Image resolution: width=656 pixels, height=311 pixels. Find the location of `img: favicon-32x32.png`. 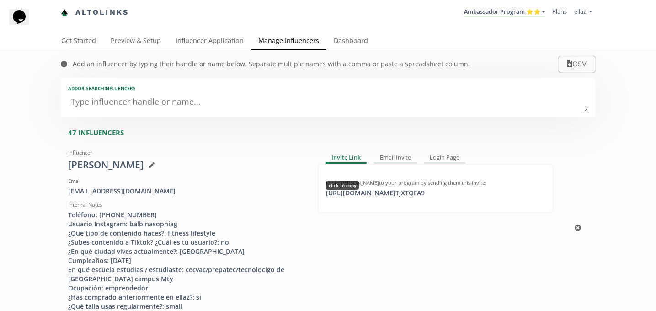

img: favicon-32x32.png is located at coordinates (64, 13).